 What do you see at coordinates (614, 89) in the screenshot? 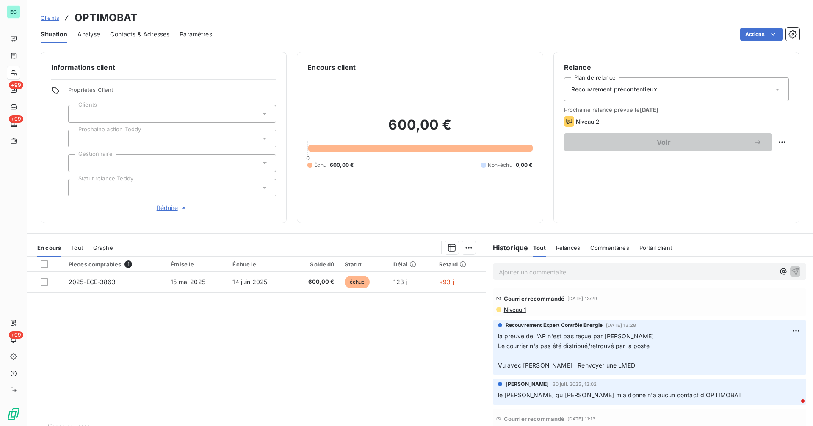
I see `span: Recouvrement précontentieux` at bounding box center [614, 89].